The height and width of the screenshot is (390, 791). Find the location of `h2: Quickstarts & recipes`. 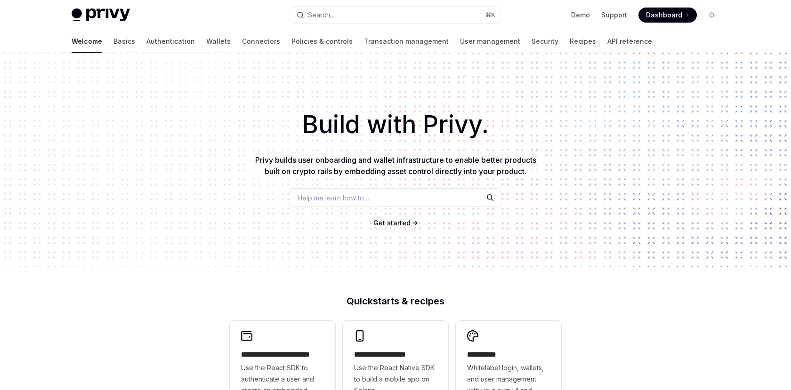

h2: Quickstarts & recipes is located at coordinates (396, 301).